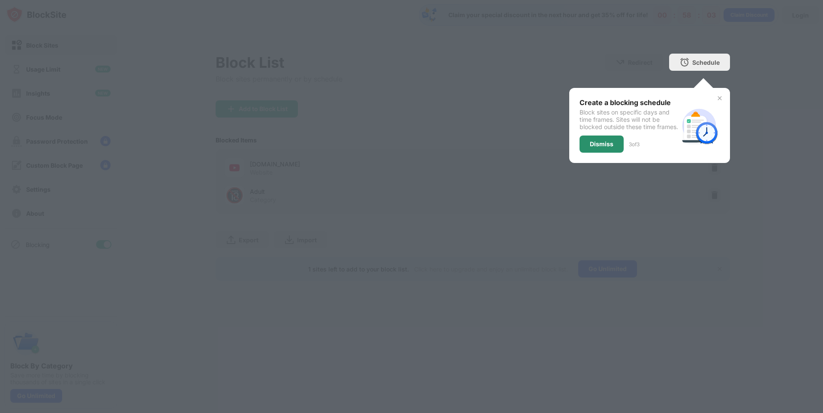 The height and width of the screenshot is (413, 823). Describe the element at coordinates (699, 126) in the screenshot. I see `img: schedule.svg` at that location.